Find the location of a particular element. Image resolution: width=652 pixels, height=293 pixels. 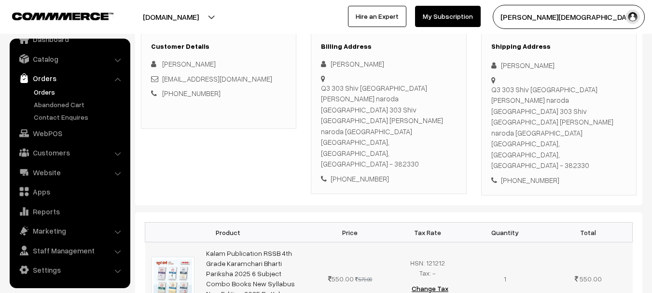

th: Quantity is located at coordinates (505, 232).